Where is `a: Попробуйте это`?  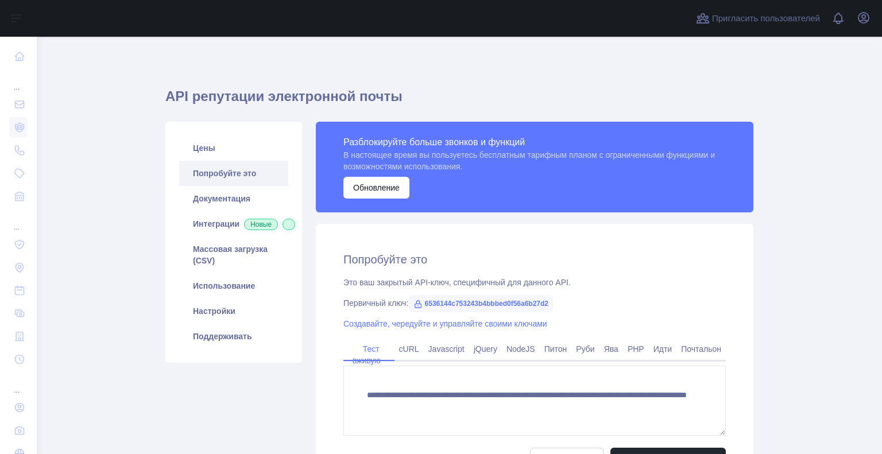 a: Попробуйте это is located at coordinates (234, 173).